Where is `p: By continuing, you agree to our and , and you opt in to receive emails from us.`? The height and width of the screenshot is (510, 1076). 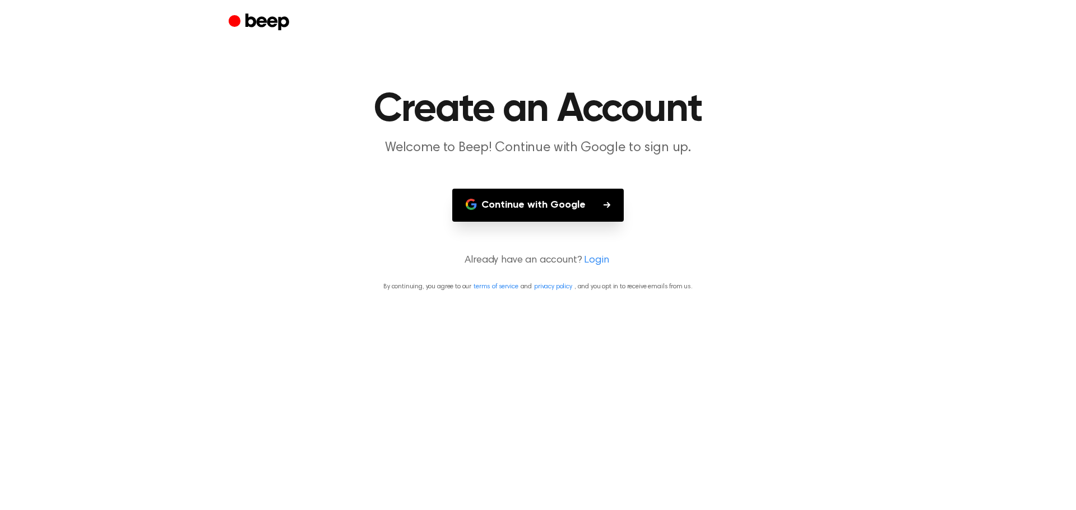 p: By continuing, you agree to our and , and you opt in to receive emails from us. is located at coordinates (538, 287).